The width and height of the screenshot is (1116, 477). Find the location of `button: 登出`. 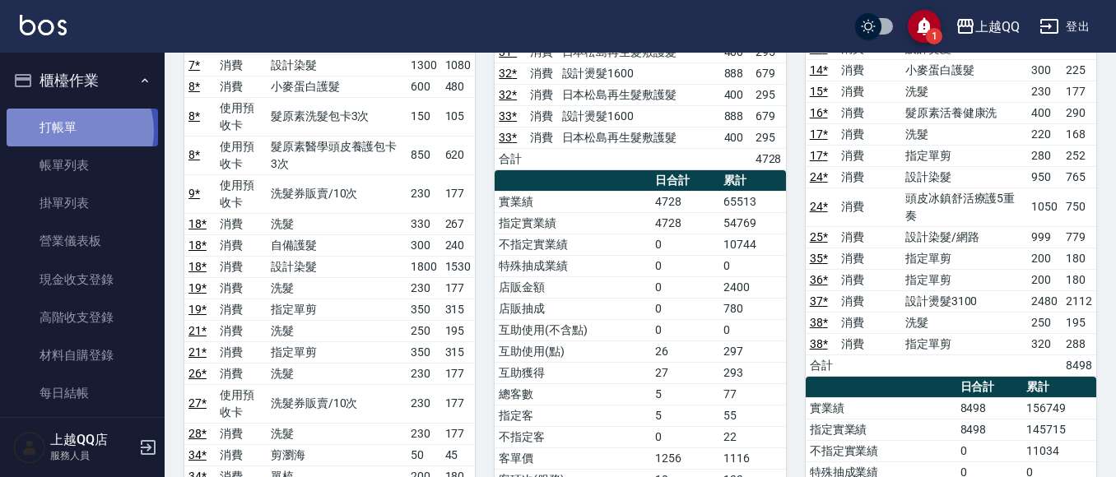

button: 登出 is located at coordinates (1064, 26).